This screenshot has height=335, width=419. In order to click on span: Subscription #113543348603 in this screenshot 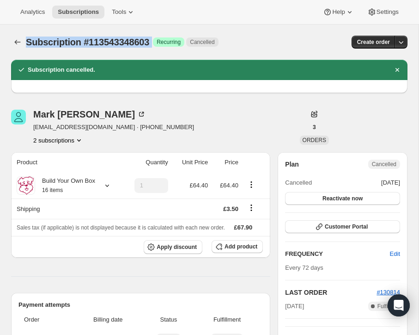, I will do `click(87, 42)`.